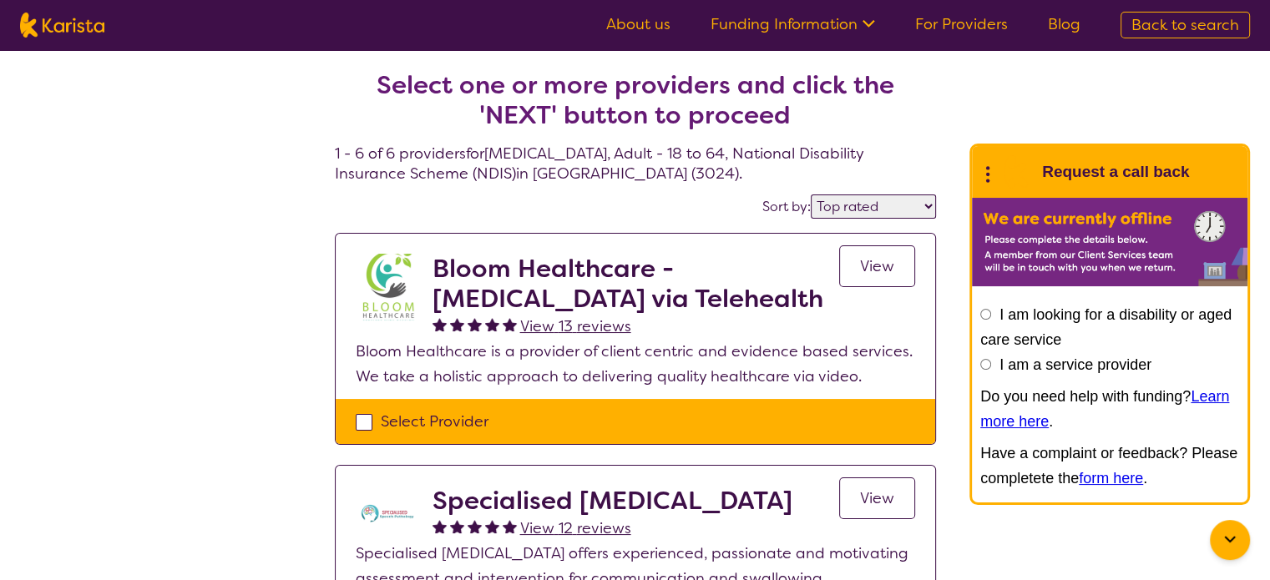  Describe the element at coordinates (786, 206) in the screenshot. I see `label: Sort by:` at that location.